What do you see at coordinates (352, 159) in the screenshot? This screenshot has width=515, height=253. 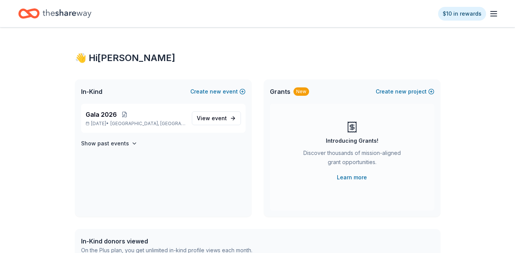 I see `div: Discover thousands of mission-aligned grant opportunities.` at bounding box center [352, 159].